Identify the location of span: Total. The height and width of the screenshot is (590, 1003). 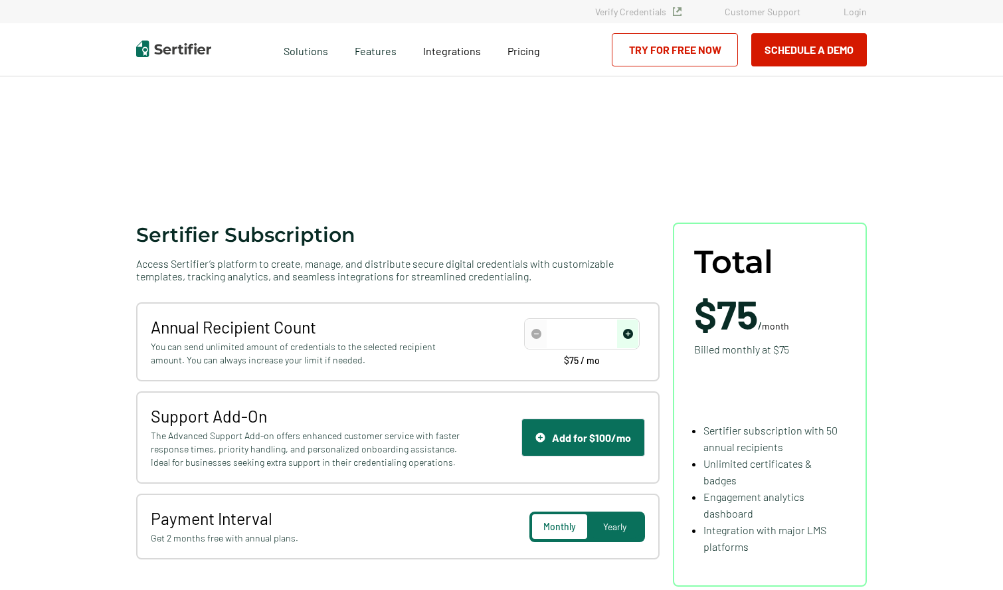
(733, 262).